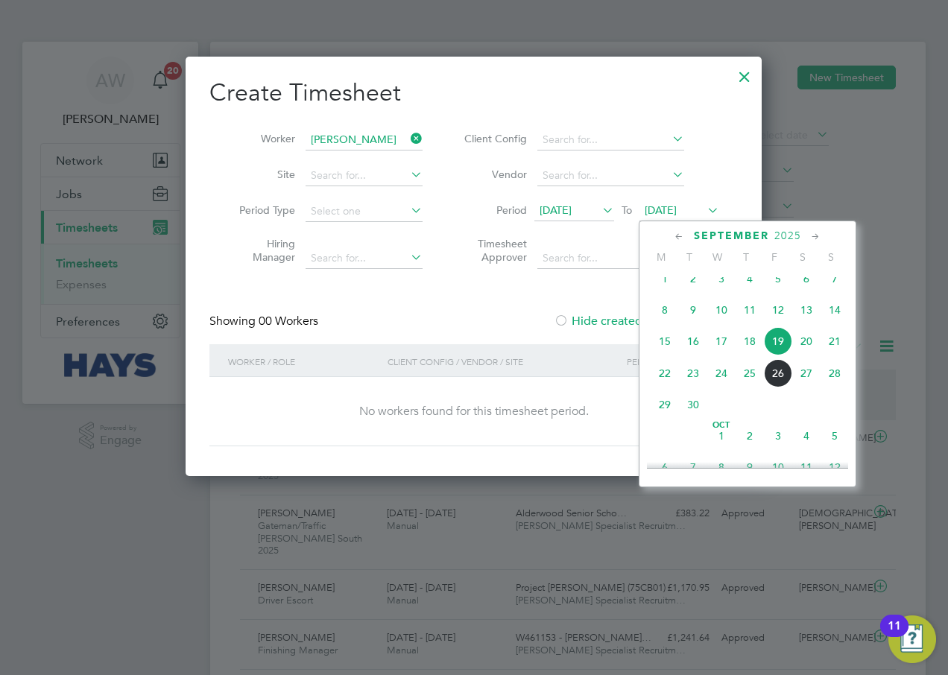 Image resolution: width=948 pixels, height=675 pixels. Describe the element at coordinates (665, 341) in the screenshot. I see `span: 15` at that location.